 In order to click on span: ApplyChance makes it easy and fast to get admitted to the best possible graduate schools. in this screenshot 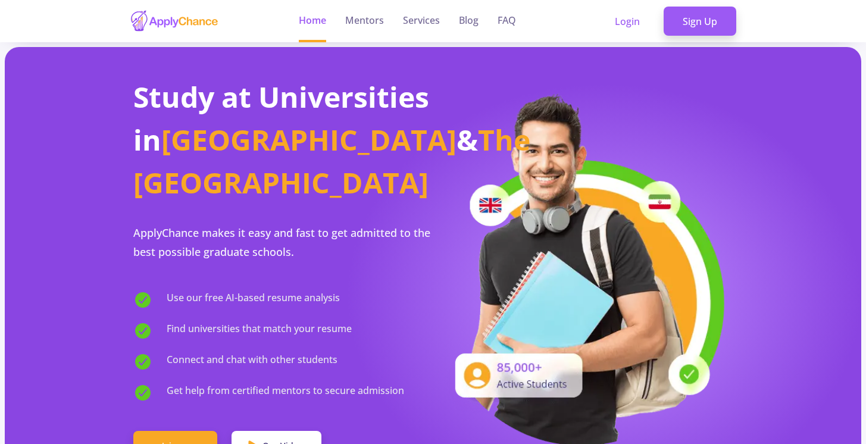, I will do `click(282, 242)`.